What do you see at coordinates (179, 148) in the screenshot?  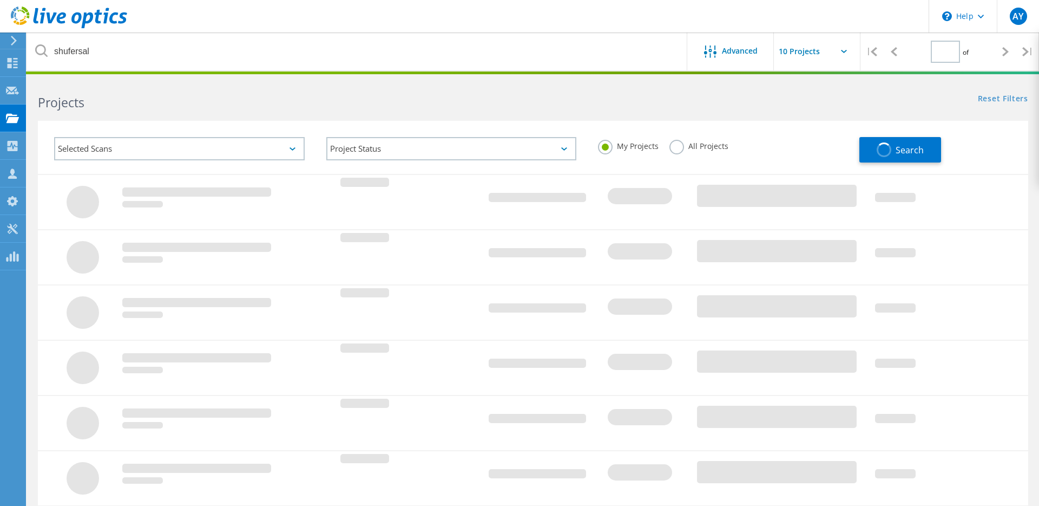 I see `div: Selected Scans` at bounding box center [179, 148].